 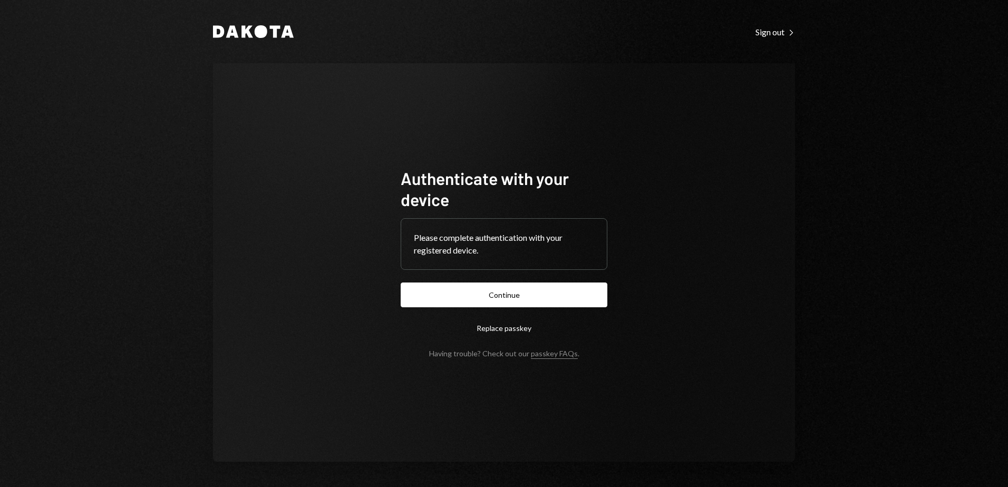 I want to click on div: Please complete authentication with your registered device., so click(x=504, y=244).